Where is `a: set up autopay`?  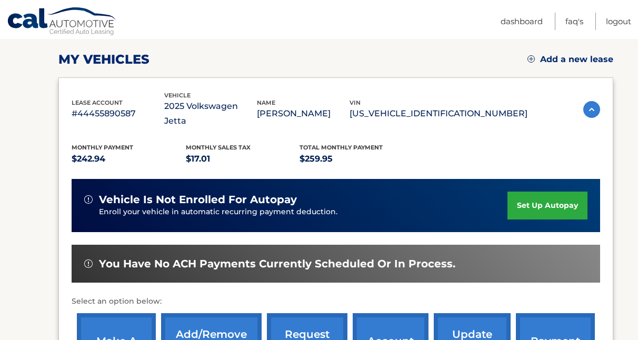 a: set up autopay is located at coordinates (548, 205).